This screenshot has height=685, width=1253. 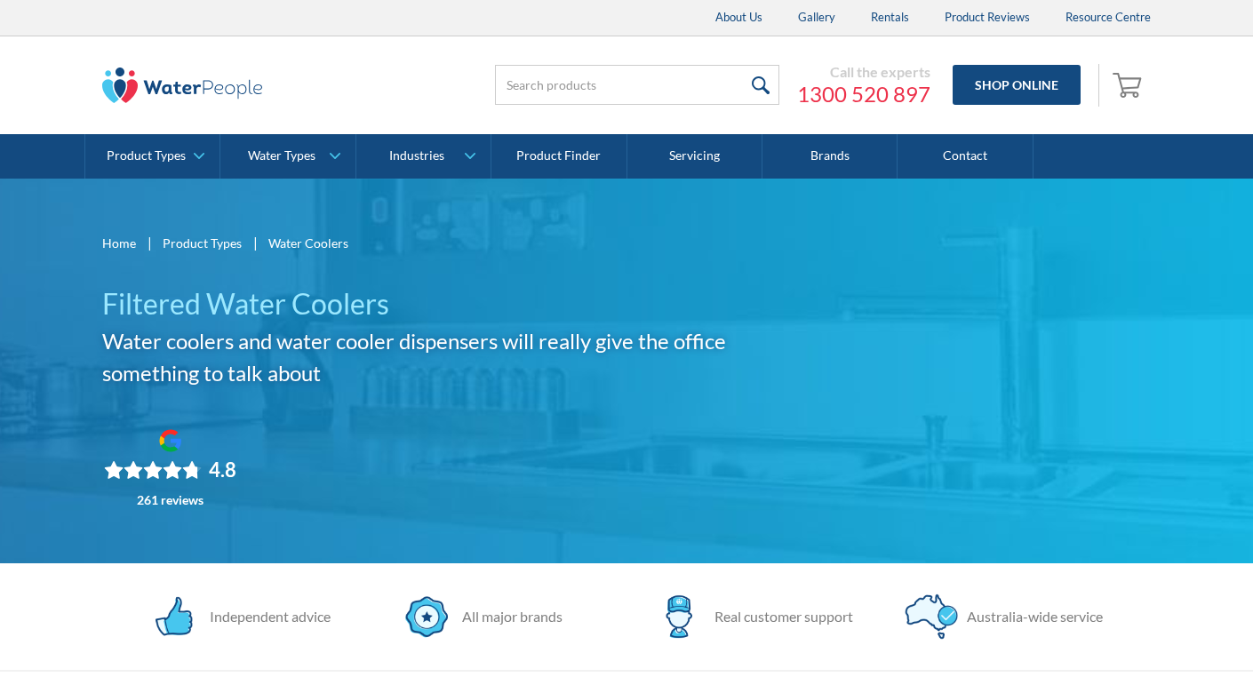 What do you see at coordinates (222, 470) in the screenshot?
I see `div: 4.8` at bounding box center [222, 470].